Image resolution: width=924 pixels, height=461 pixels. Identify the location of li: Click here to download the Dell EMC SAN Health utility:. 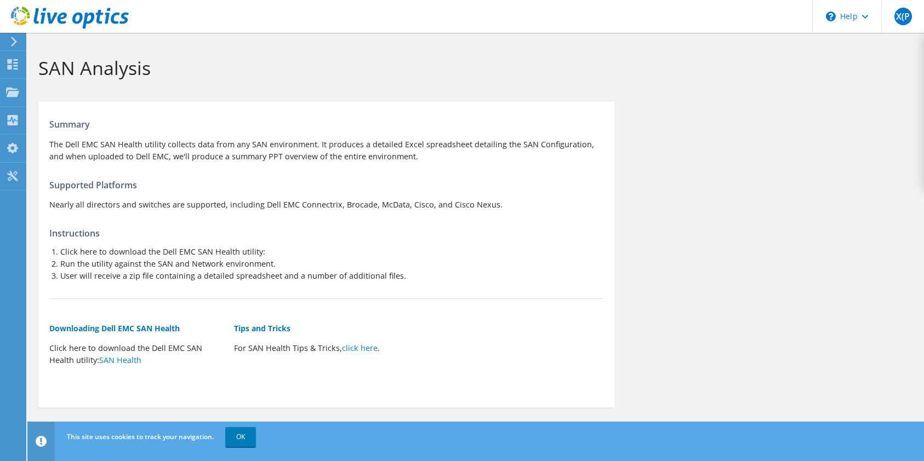
(331, 252).